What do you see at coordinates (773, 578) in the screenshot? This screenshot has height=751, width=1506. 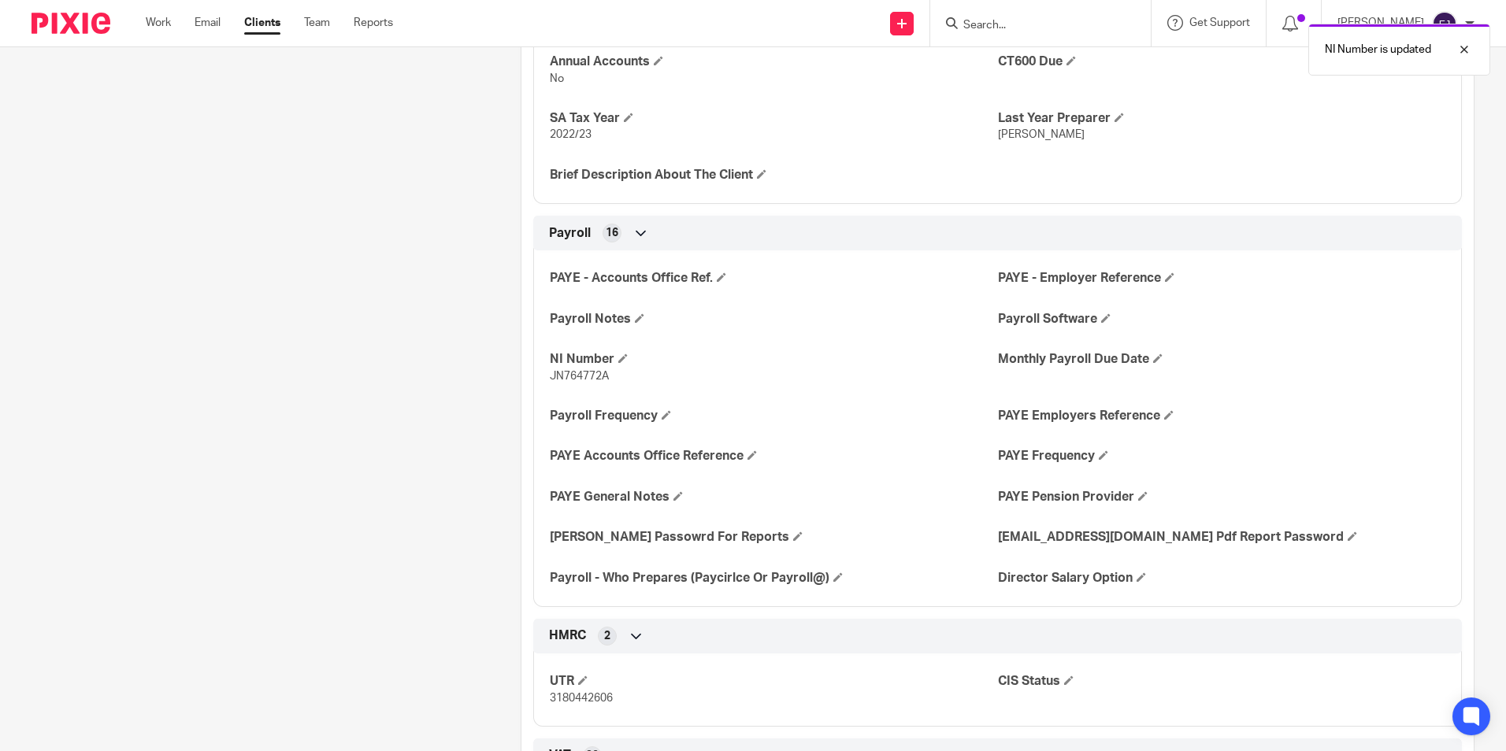 I see `h4: Payroll - Who Prepares (Paycirlce Or Payroll@)` at bounding box center [773, 578].